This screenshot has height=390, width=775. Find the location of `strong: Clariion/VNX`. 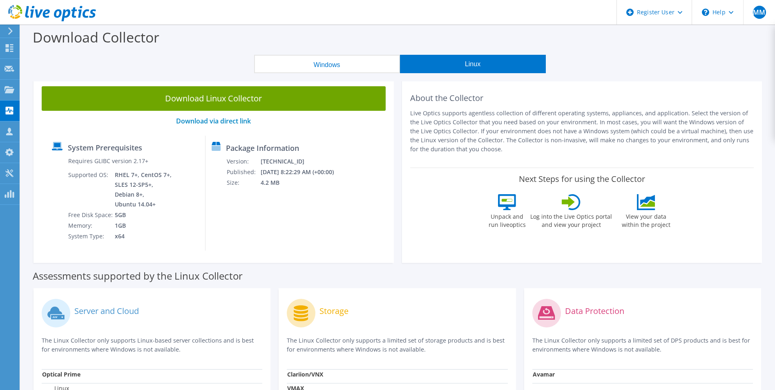

strong: Clariion/VNX is located at coordinates (305, 374).